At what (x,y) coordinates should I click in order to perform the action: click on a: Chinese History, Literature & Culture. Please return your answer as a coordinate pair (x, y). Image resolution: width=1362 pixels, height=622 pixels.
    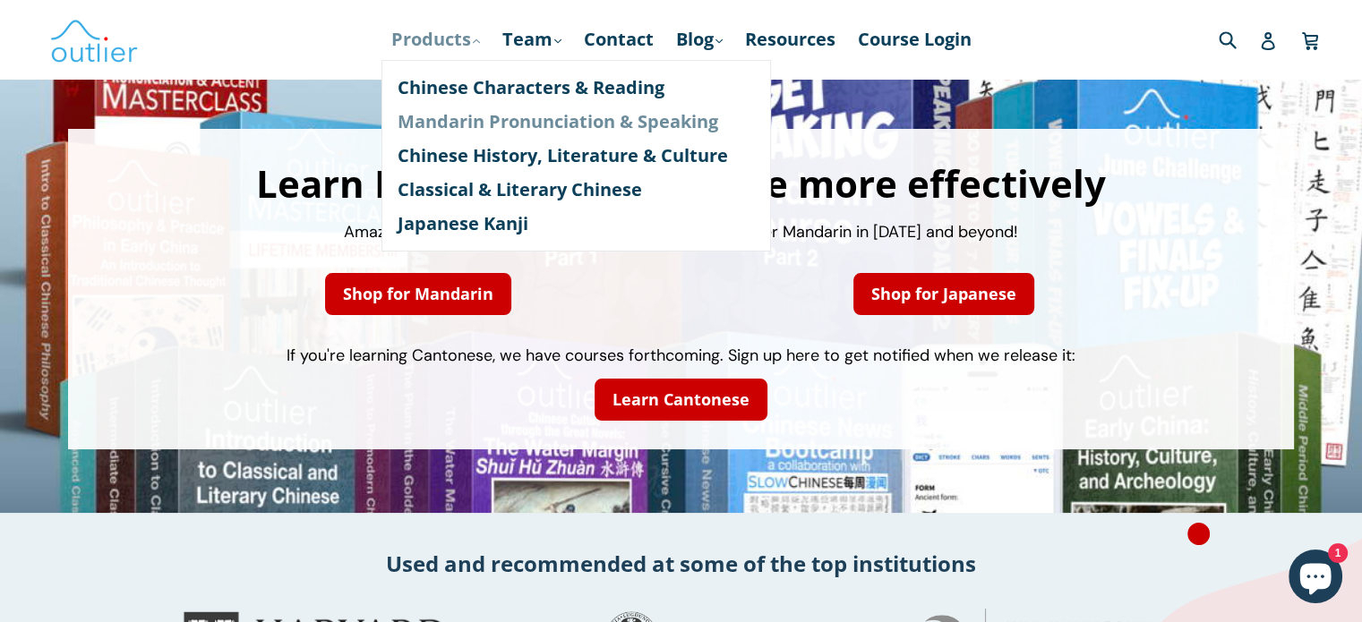
    Looking at the image, I should click on (576, 156).